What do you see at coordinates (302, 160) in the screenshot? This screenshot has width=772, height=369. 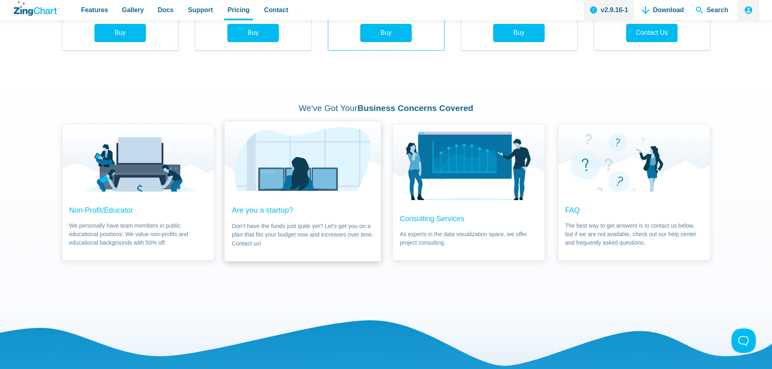 I see `img: Custom Development` at bounding box center [302, 160].